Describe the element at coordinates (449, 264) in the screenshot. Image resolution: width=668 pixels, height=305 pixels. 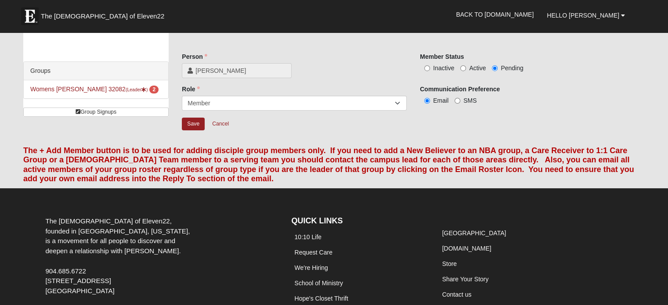
I see `a: Store` at that location.